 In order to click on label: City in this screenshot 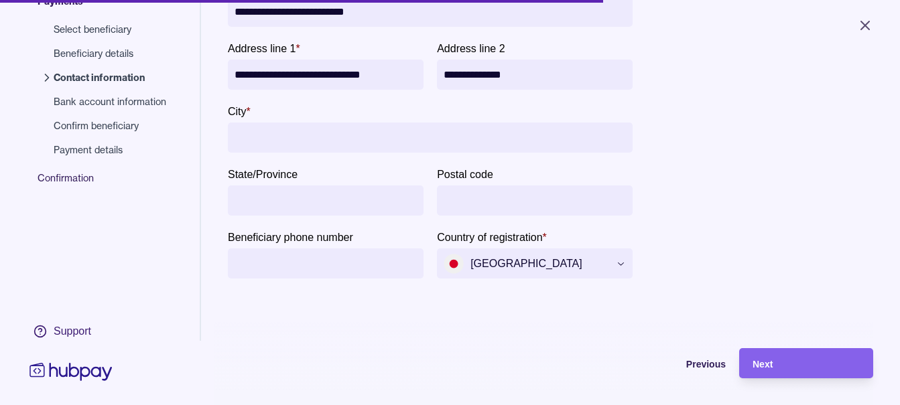, I will do `click(239, 111)`.